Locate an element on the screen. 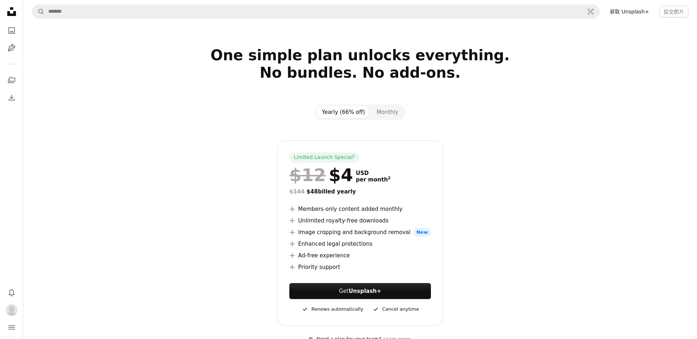 The height and width of the screenshot is (339, 697). a: GetUnsplash+ is located at coordinates (360, 291).